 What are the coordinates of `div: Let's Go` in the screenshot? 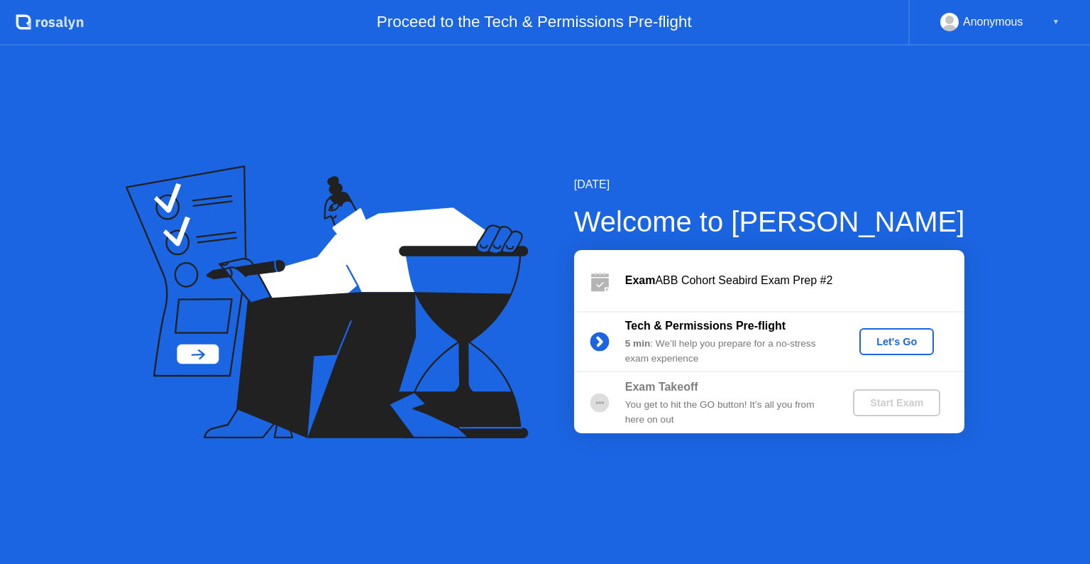 It's located at (897, 341).